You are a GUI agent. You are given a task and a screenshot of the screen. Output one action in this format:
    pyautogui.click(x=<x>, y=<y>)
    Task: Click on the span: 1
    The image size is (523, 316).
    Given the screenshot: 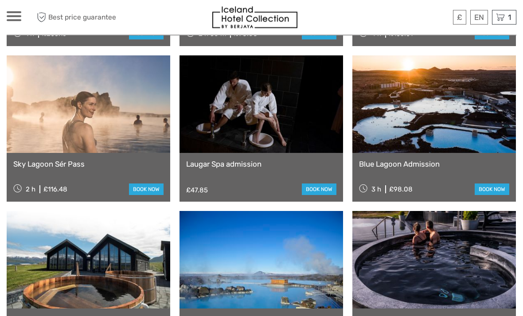 What is the action you would take?
    pyautogui.click(x=510, y=17)
    